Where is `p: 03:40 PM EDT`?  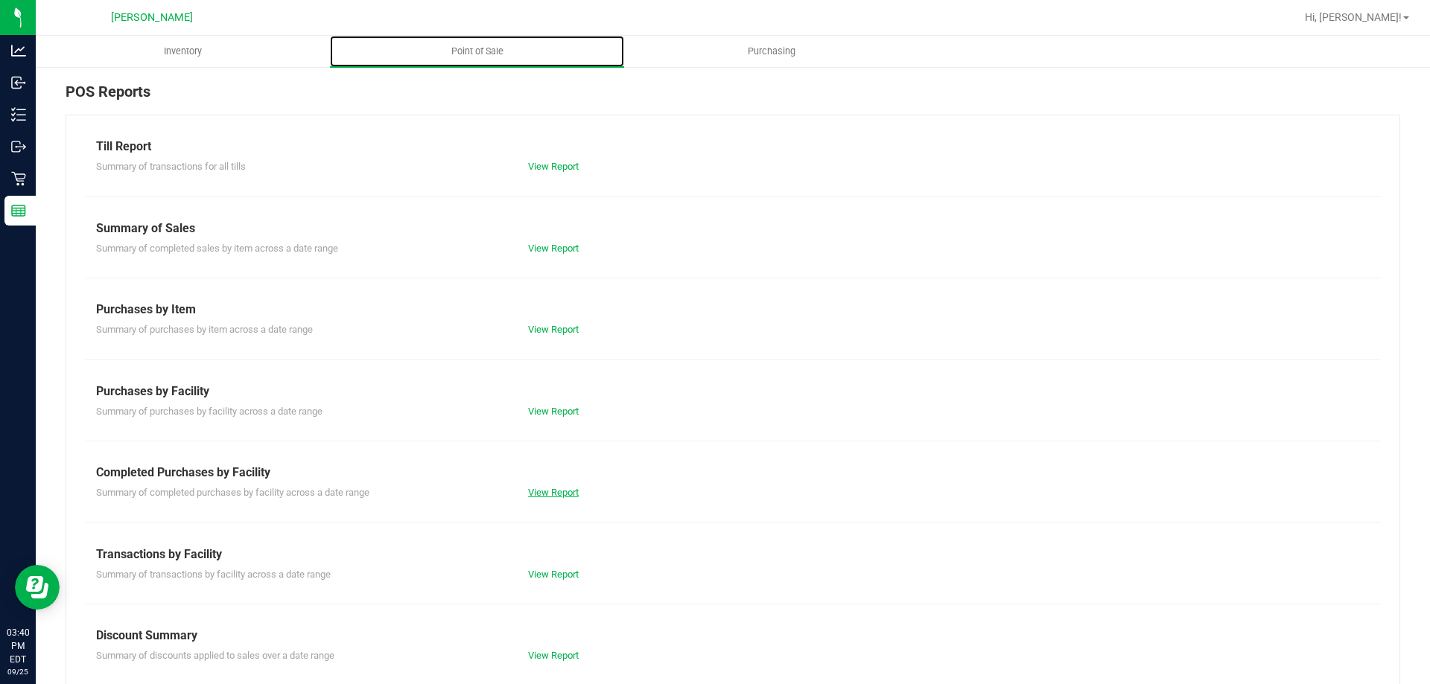 p: 03:40 PM EDT is located at coordinates (18, 646).